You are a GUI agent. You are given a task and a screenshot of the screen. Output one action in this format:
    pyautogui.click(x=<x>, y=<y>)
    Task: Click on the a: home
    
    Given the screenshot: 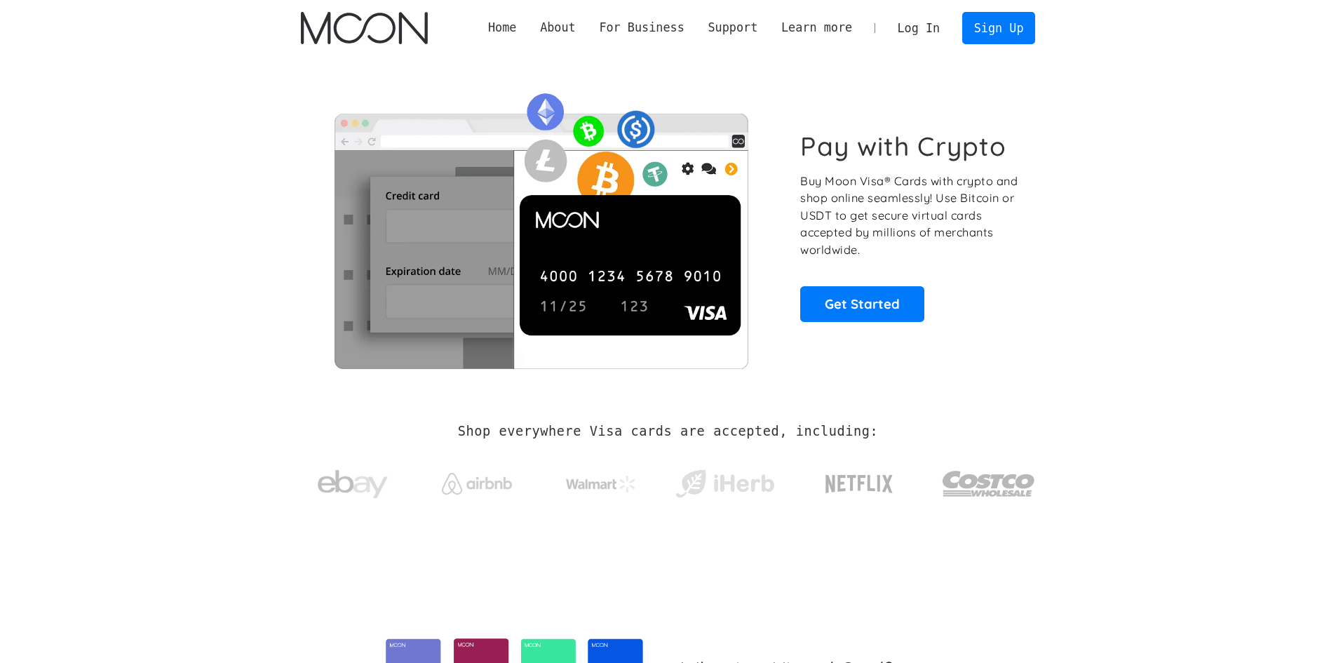 What is the action you would take?
    pyautogui.click(x=364, y=28)
    